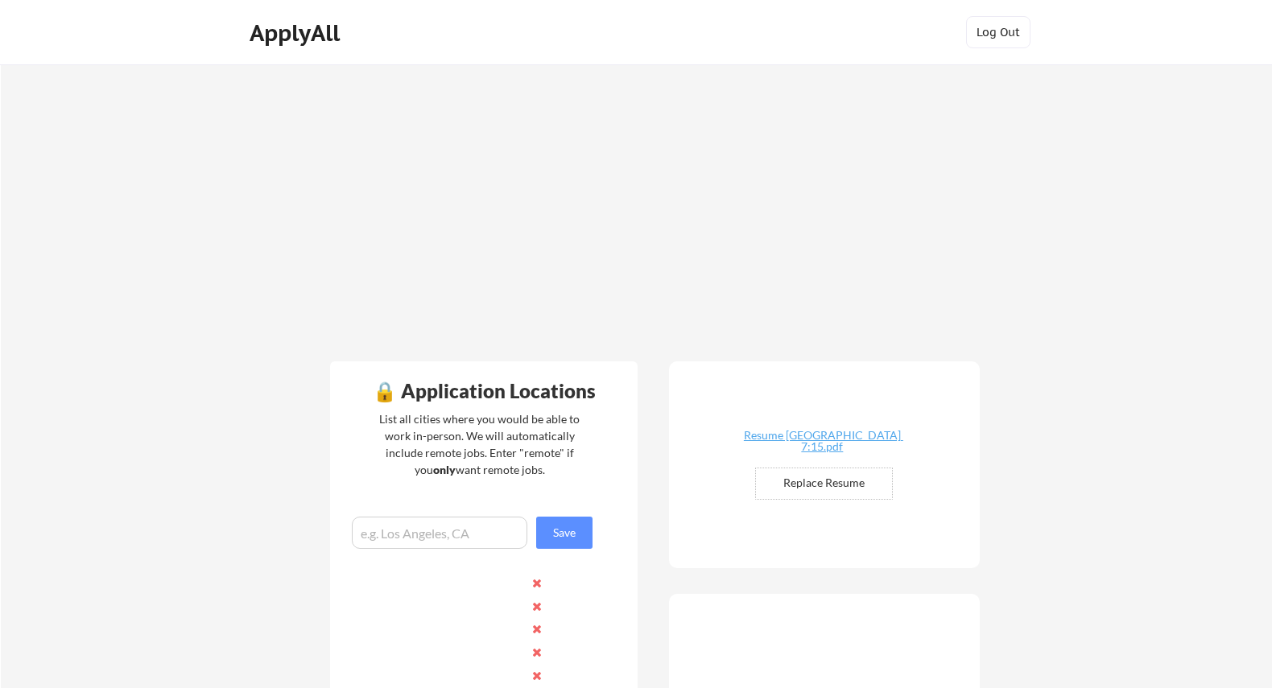  What do you see at coordinates (484, 391) in the screenshot?
I see `div: 🔒 Application Locations` at bounding box center [484, 391].